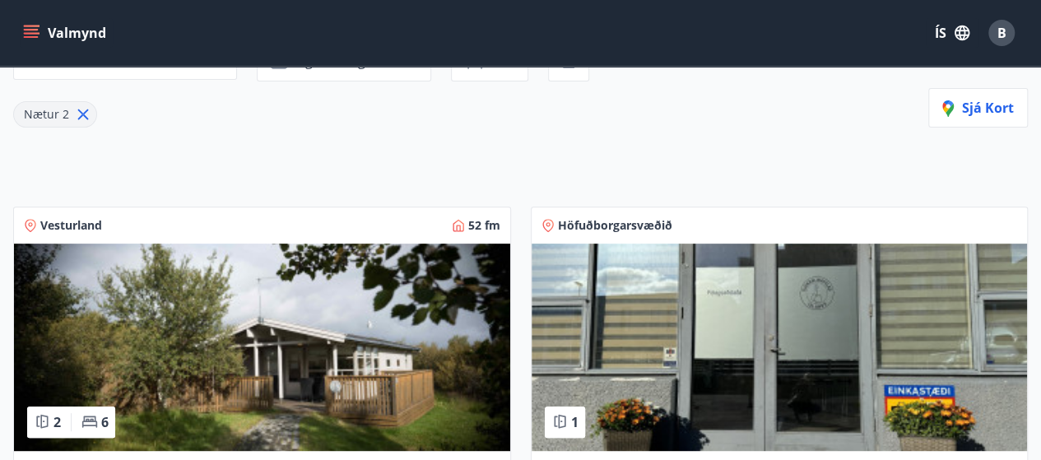  Describe the element at coordinates (1002, 33) in the screenshot. I see `button: B` at that location.